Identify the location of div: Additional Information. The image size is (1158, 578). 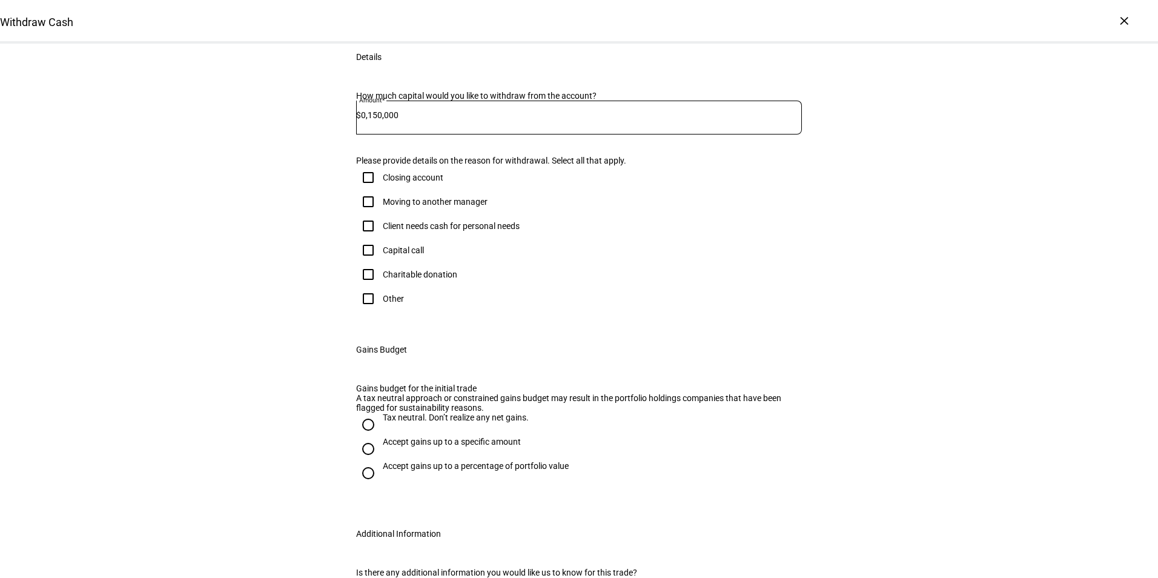
(398, 534).